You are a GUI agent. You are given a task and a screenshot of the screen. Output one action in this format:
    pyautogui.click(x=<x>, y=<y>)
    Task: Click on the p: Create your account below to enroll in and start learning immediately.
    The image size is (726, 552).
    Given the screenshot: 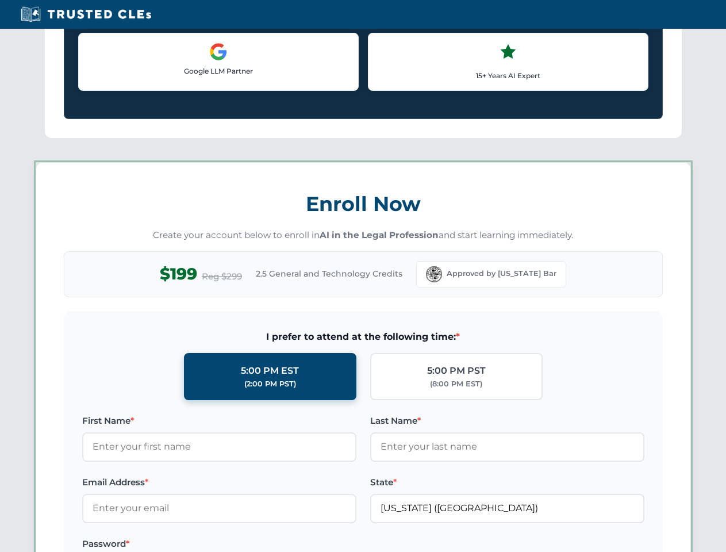 What is the action you would take?
    pyautogui.click(x=363, y=235)
    